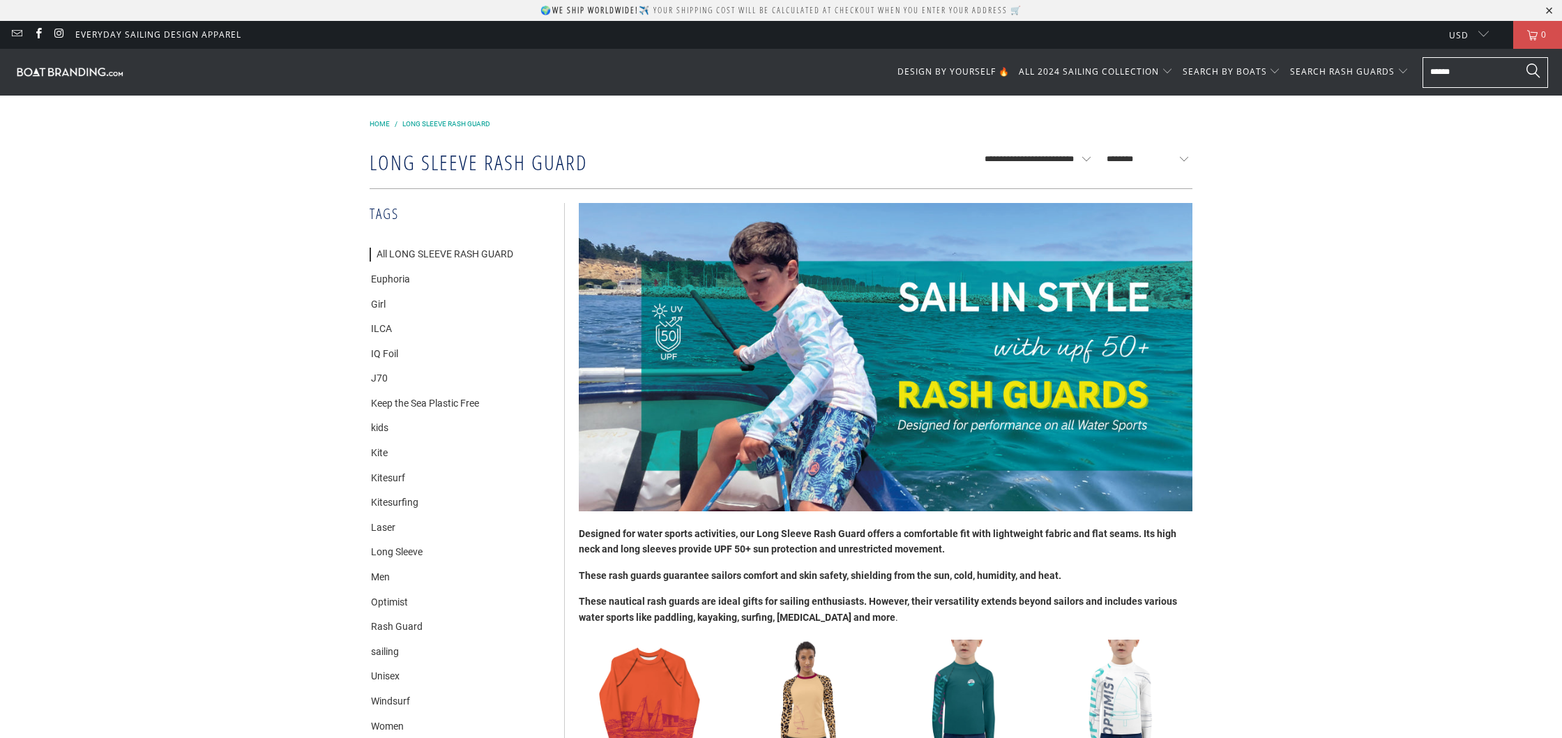 The image size is (1562, 738). Describe the element at coordinates (390, 701) in the screenshot. I see `a: Windsurf` at that location.